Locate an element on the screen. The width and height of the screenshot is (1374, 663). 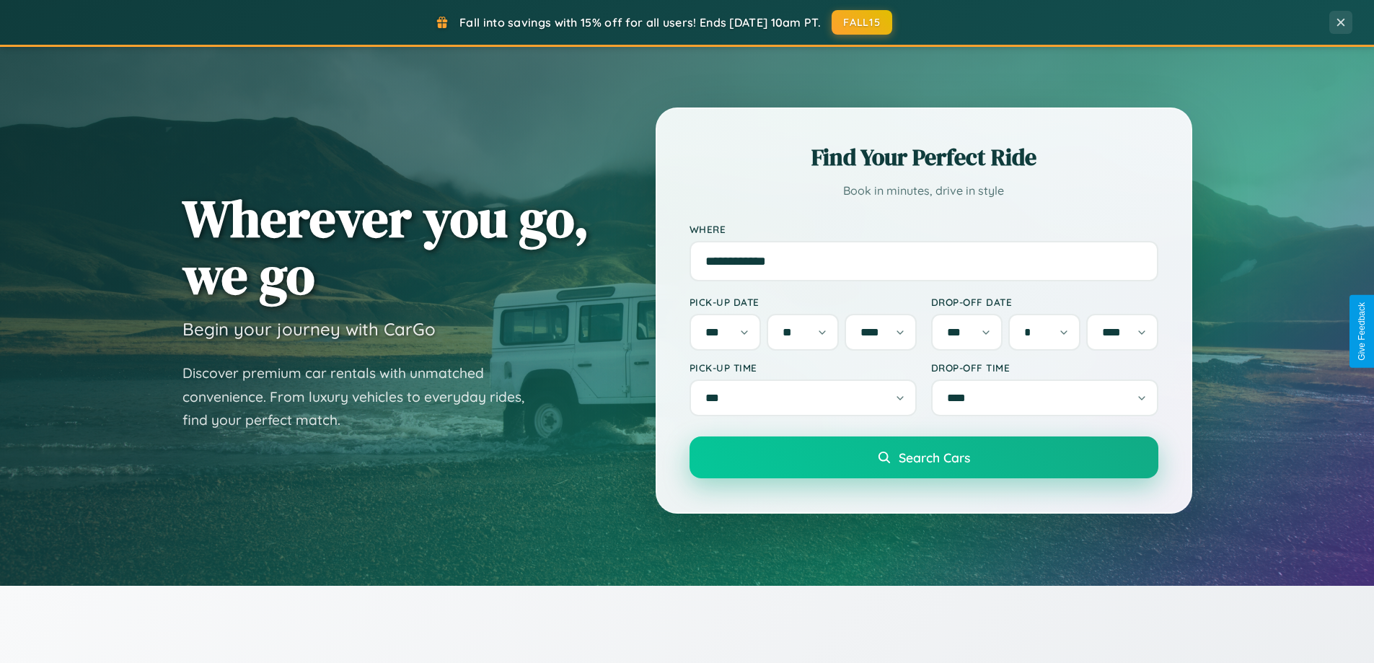
span: Search Cars is located at coordinates (934, 457).